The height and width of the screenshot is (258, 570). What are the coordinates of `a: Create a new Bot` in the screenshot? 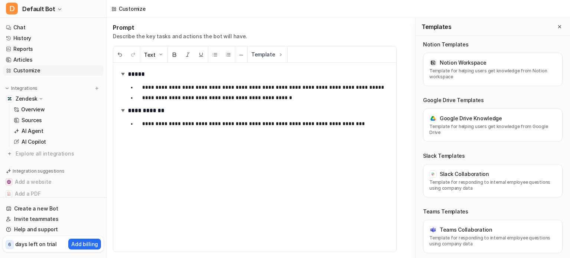 It's located at (53, 209).